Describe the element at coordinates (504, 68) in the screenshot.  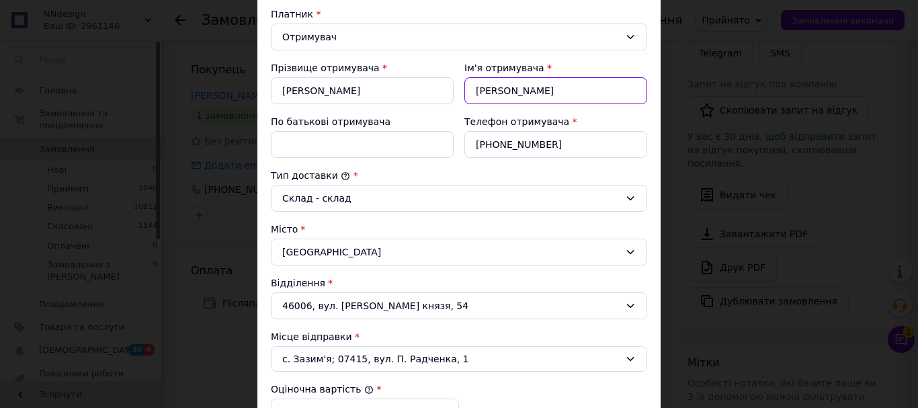
I see `label: Ім'я отримувача` at that location.